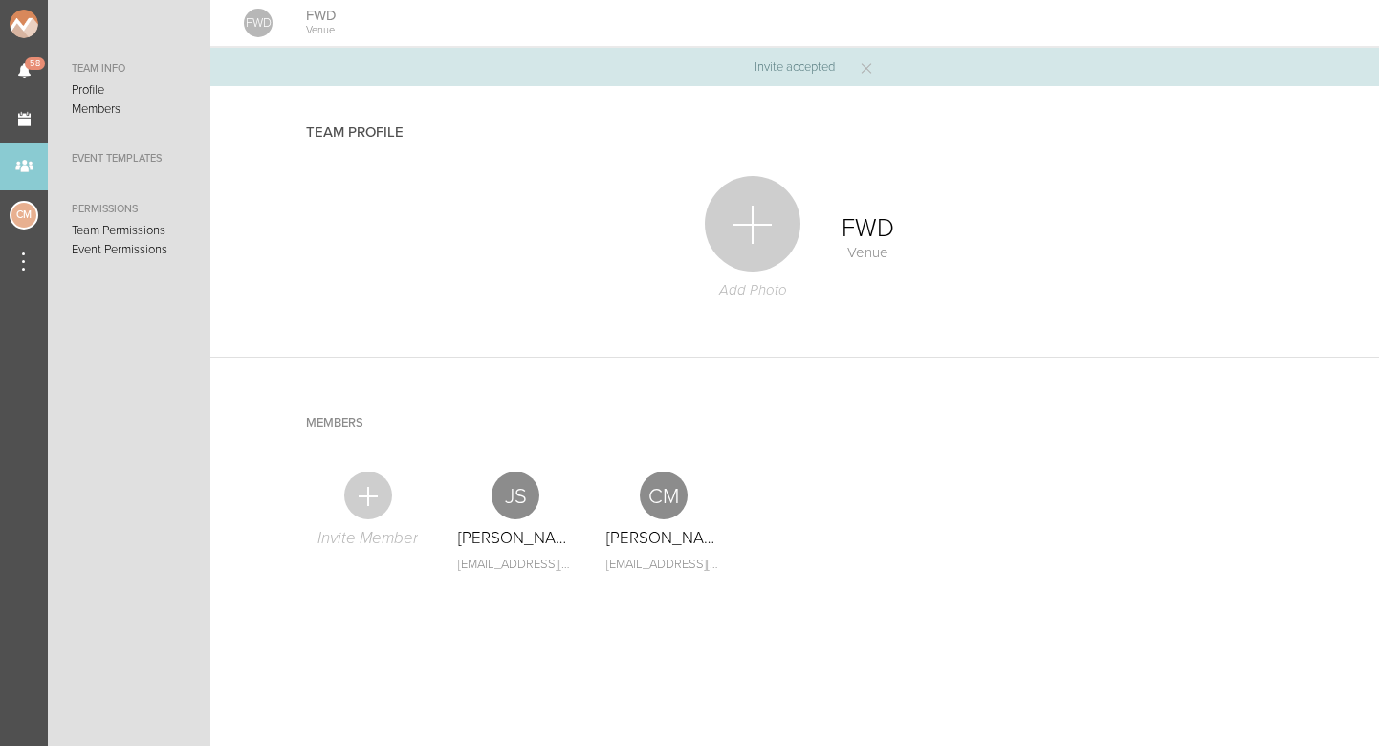  I want to click on p: Add Photo, so click(753, 290).